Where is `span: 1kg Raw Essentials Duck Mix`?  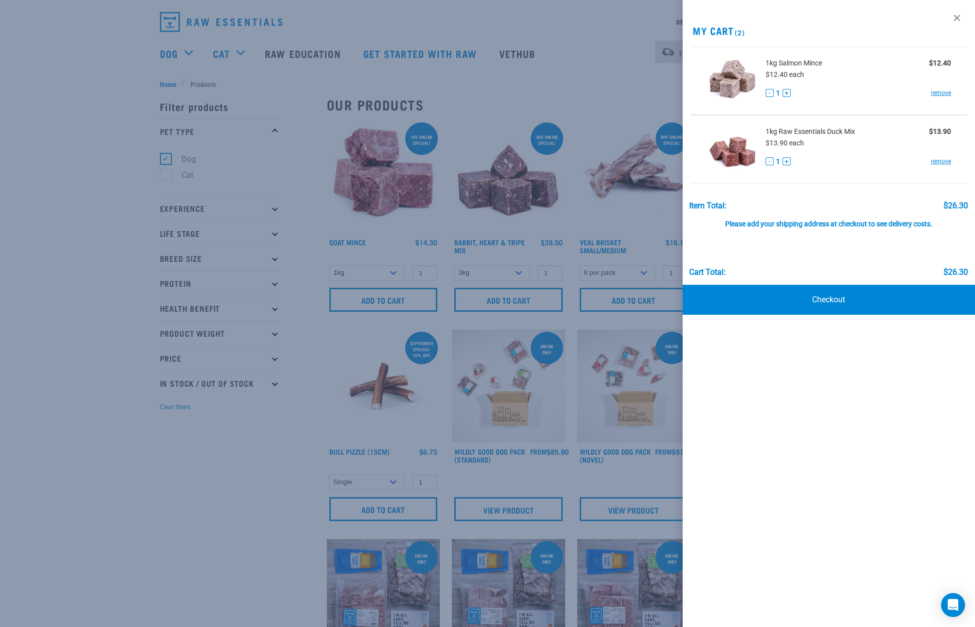
span: 1kg Raw Essentials Duck Mix is located at coordinates (810, 131).